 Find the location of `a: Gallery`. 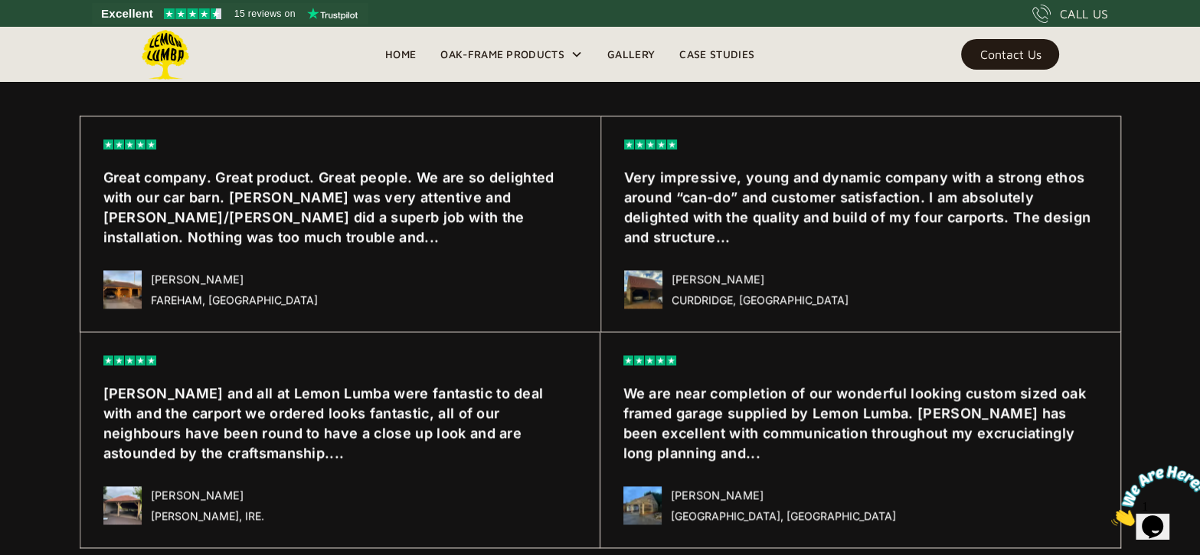

a: Gallery is located at coordinates (631, 54).